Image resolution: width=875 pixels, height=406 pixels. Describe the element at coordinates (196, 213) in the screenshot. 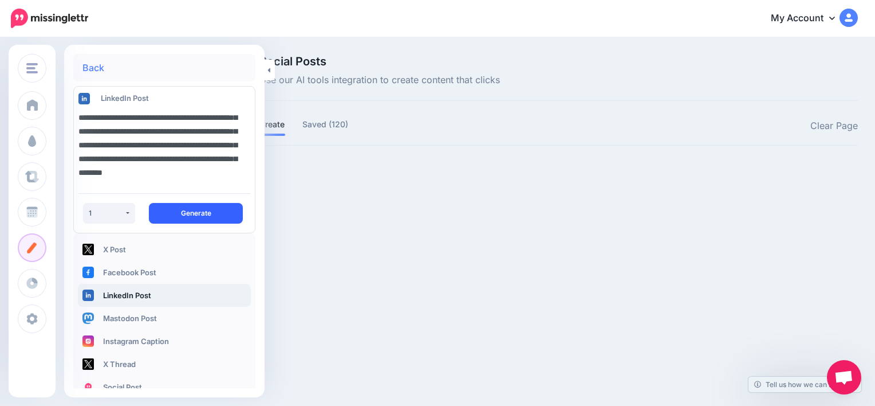

I see `button: Generate` at that location.